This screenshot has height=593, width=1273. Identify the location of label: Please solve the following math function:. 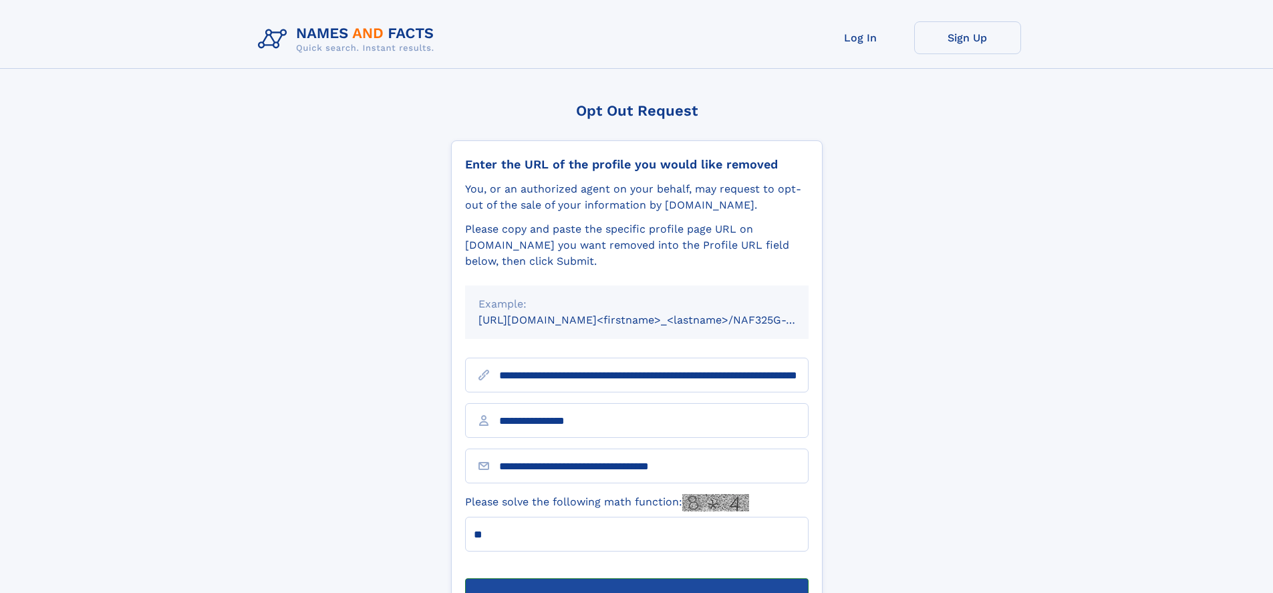
(607, 503).